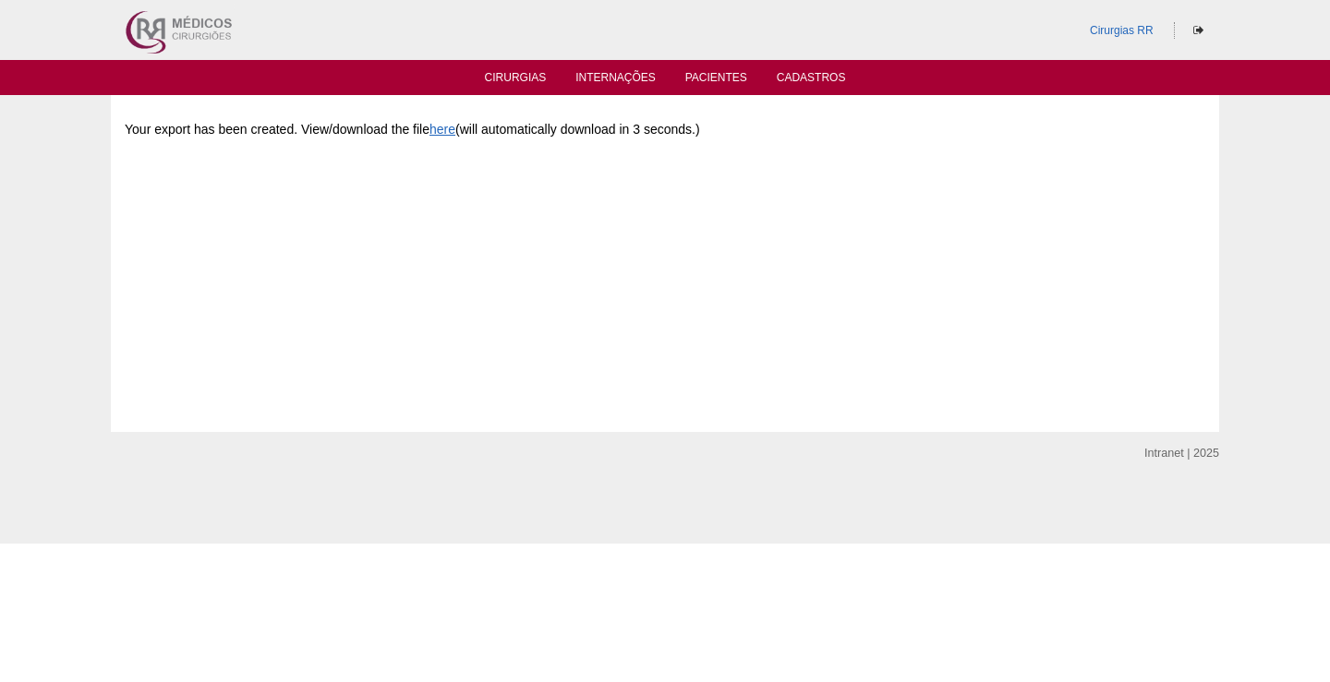 This screenshot has height=682, width=1330. I want to click on a: here, so click(442, 129).